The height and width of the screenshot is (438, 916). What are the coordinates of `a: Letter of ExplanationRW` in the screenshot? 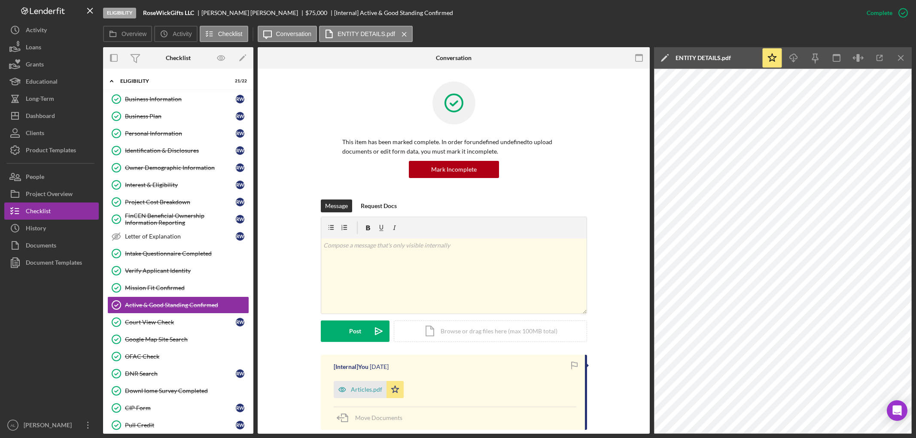 It's located at (178, 237).